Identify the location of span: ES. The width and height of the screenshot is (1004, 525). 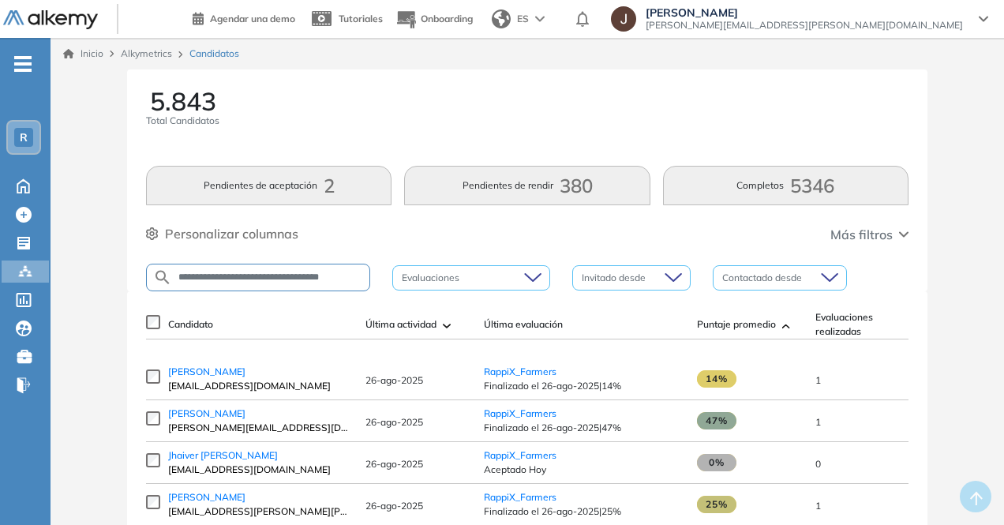
(522, 19).